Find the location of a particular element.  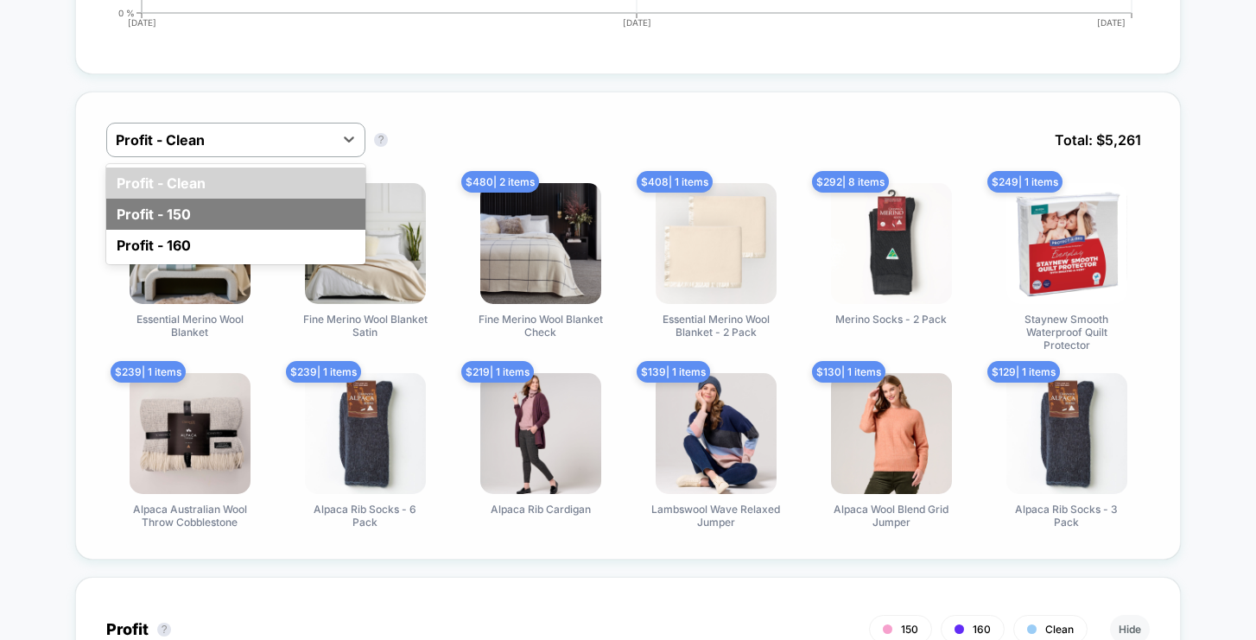

img: Essential Merino Wool Blanket - 2 Pack is located at coordinates (716, 244).